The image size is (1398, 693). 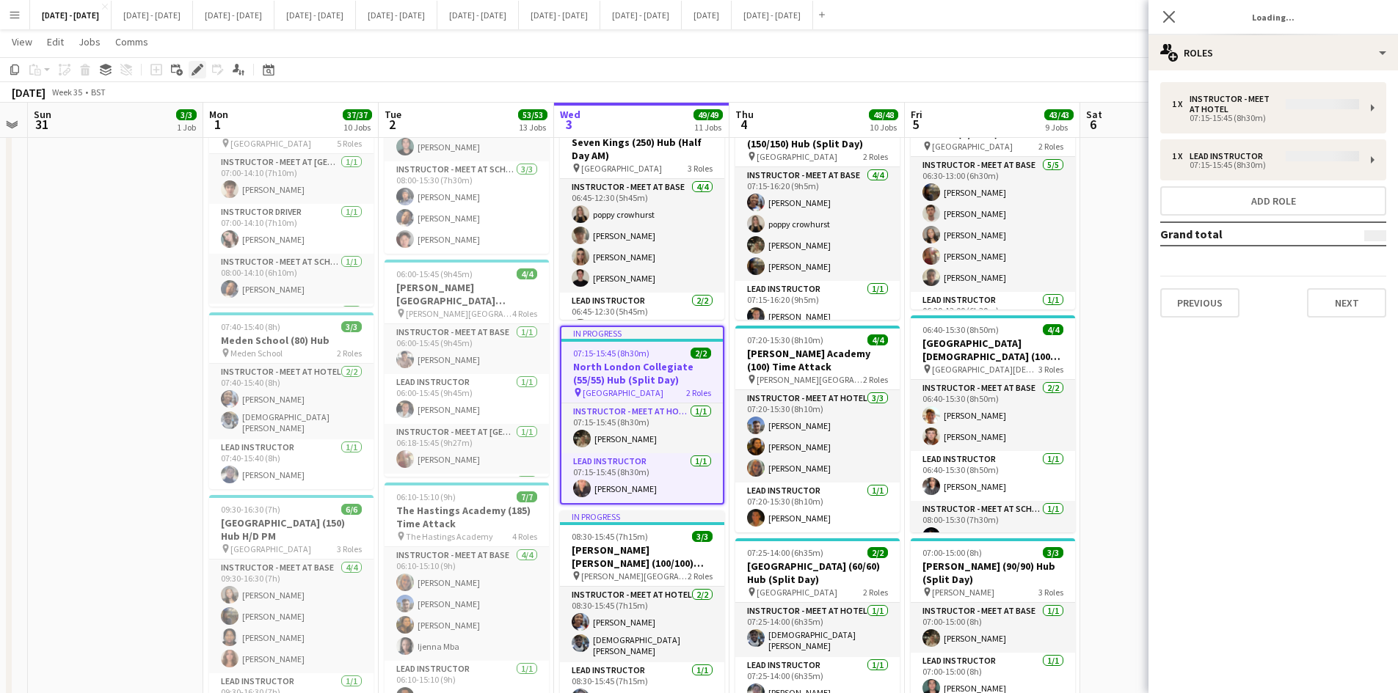 What do you see at coordinates (642, 149) in the screenshot?
I see `h3: Seven Kings (250) Hub (Half Day AM)` at bounding box center [642, 149].